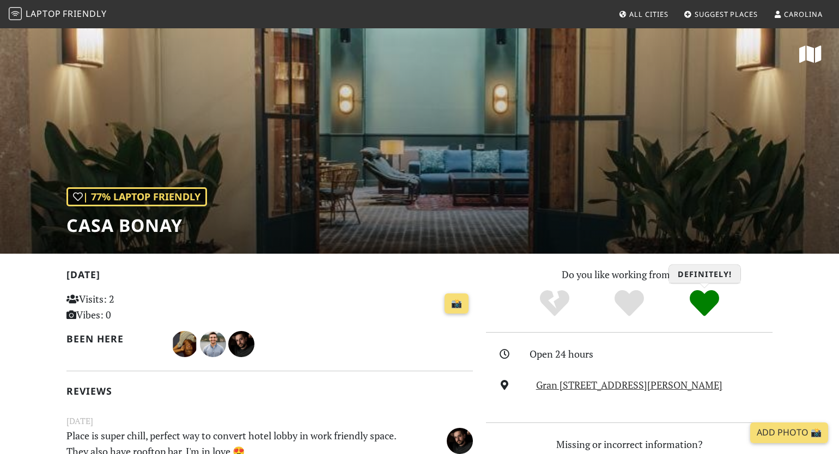  Describe the element at coordinates (704, 303) in the screenshot. I see `div: Definitely!` at that location.